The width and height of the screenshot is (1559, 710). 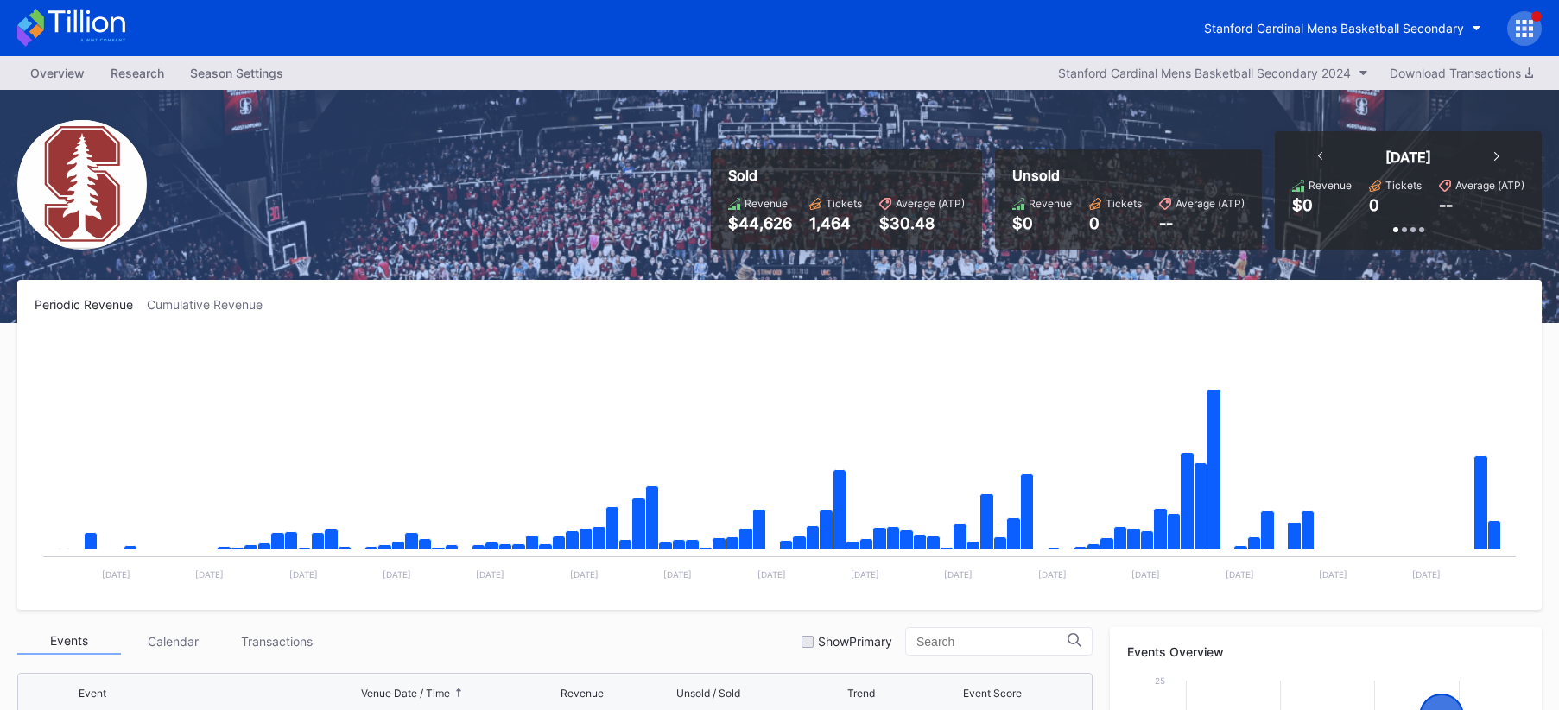 What do you see at coordinates (69, 641) in the screenshot?
I see `div: Events` at bounding box center [69, 641].